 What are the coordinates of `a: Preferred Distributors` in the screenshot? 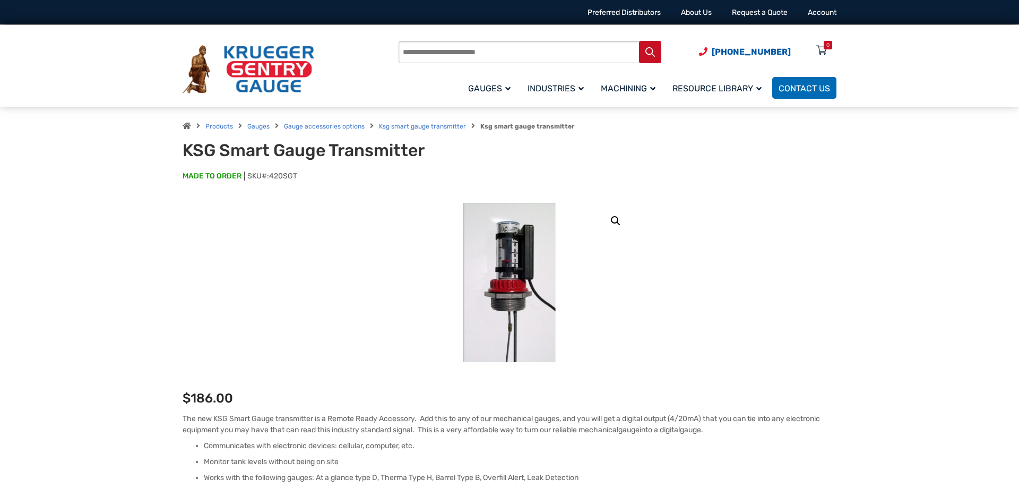 It's located at (624, 12).